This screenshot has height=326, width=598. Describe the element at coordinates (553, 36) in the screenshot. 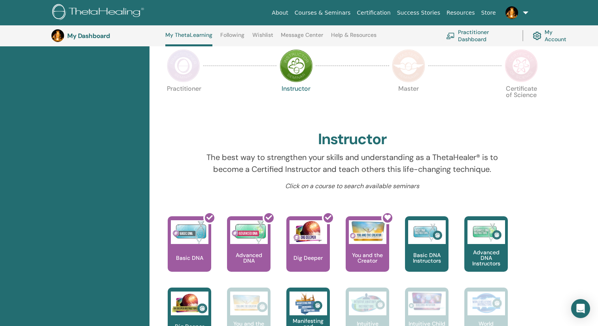

I see `a: My Account` at that location.